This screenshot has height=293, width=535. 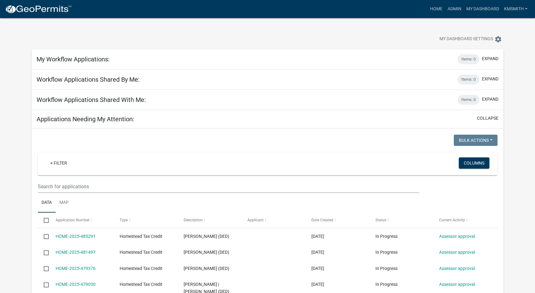 What do you see at coordinates (76, 237) in the screenshot?
I see `a: HOME-2025-485291` at bounding box center [76, 237].